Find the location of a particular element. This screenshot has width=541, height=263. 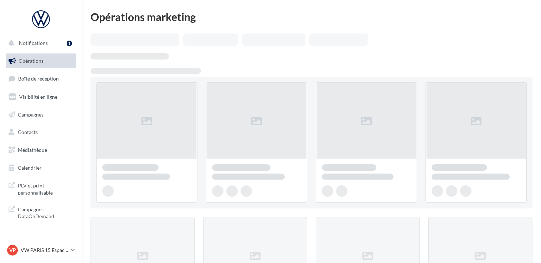

span: Campagnes DataOnDemand is located at coordinates (46, 212).